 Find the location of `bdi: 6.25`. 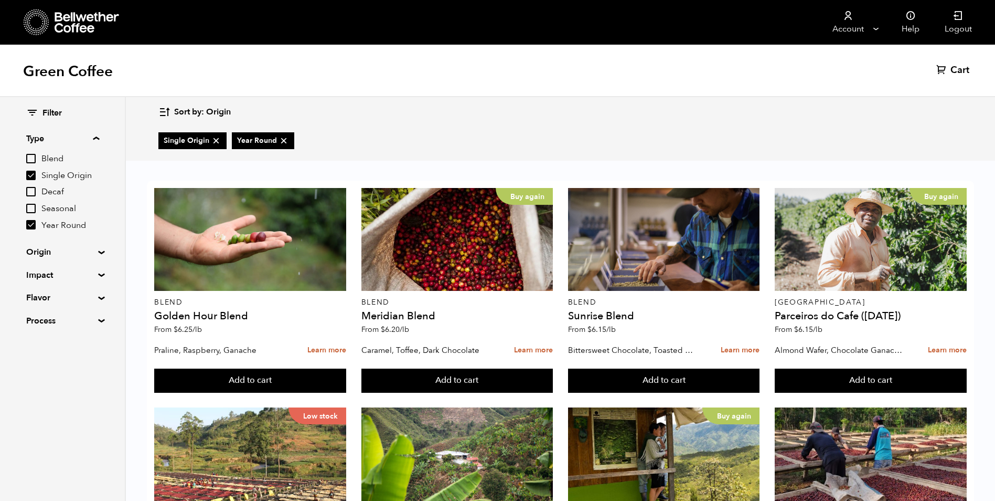

bdi: 6.25 is located at coordinates (188, 329).